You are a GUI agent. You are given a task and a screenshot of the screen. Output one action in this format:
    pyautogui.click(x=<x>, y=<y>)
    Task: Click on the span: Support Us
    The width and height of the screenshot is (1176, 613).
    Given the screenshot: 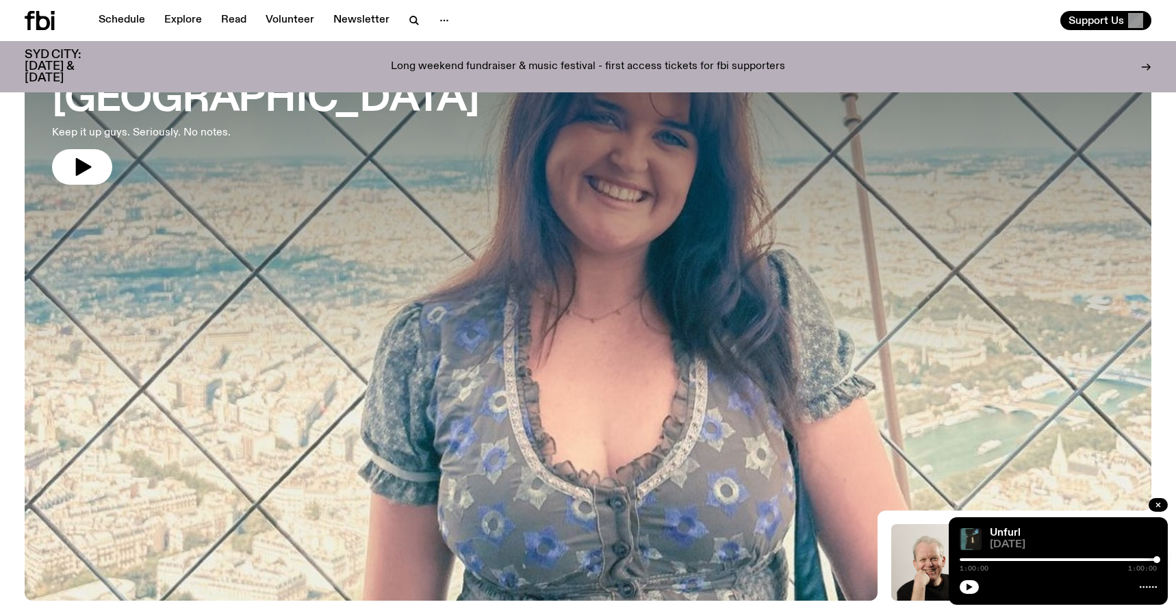 What is the action you would take?
    pyautogui.click(x=1096, y=21)
    